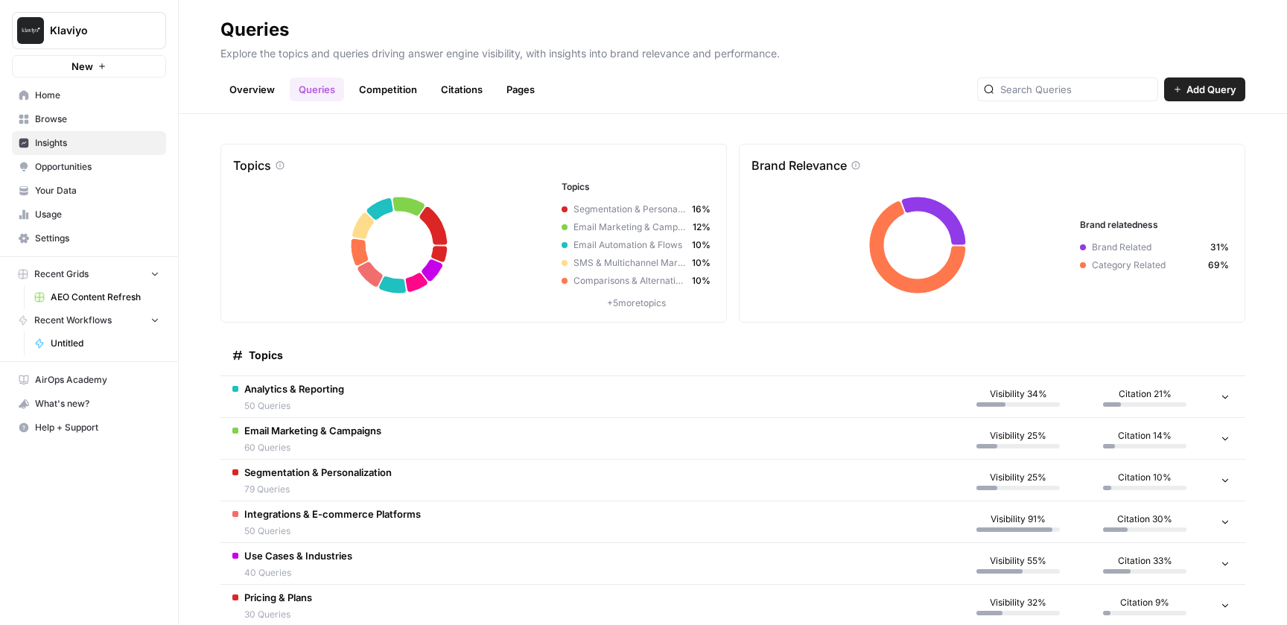  I want to click on span: Home, so click(97, 95).